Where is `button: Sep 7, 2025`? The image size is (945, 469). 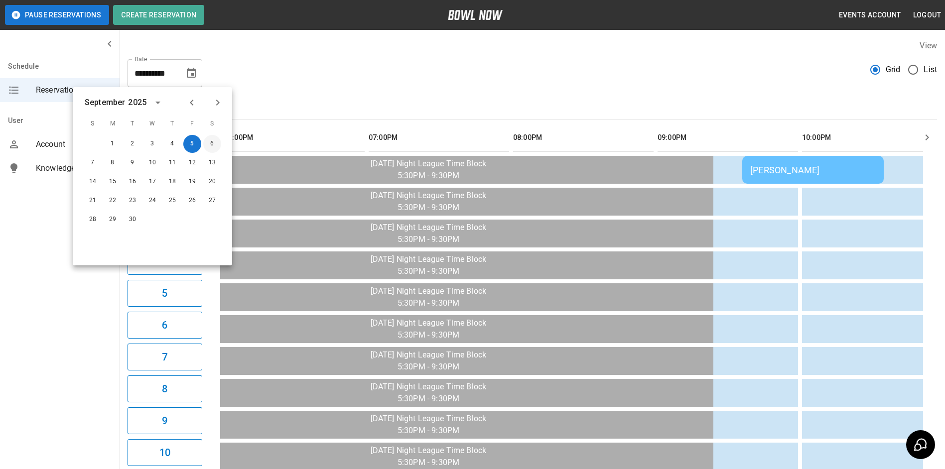 button: Sep 7, 2025 is located at coordinates (93, 163).